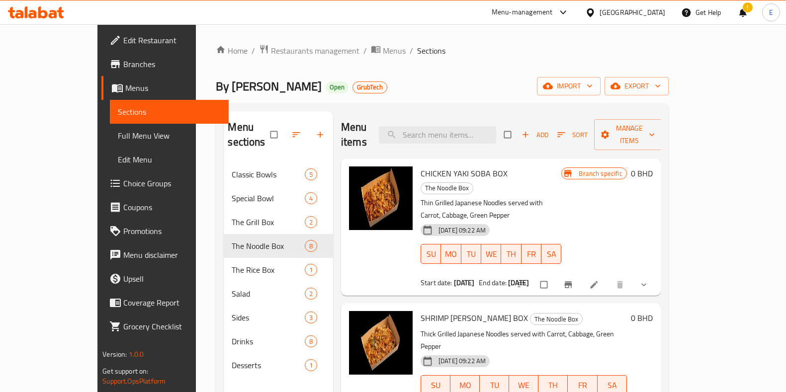 Image resolution: width=786 pixels, height=392 pixels. I want to click on span: 8, so click(311, 246).